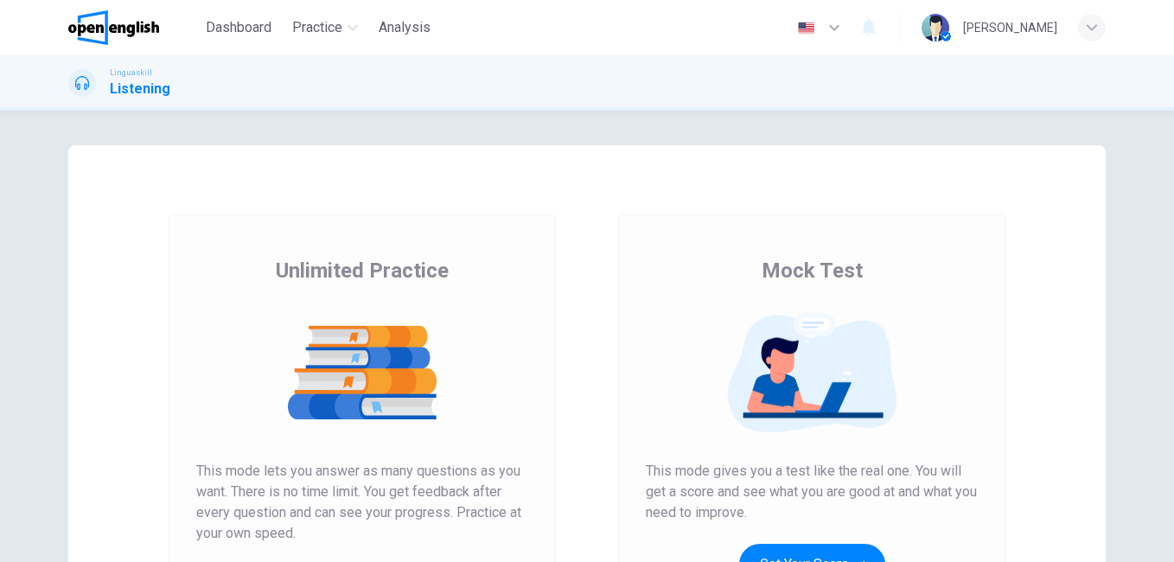 This screenshot has width=1174, height=562. What do you see at coordinates (239, 28) in the screenshot?
I see `a: Dashboard` at bounding box center [239, 28].